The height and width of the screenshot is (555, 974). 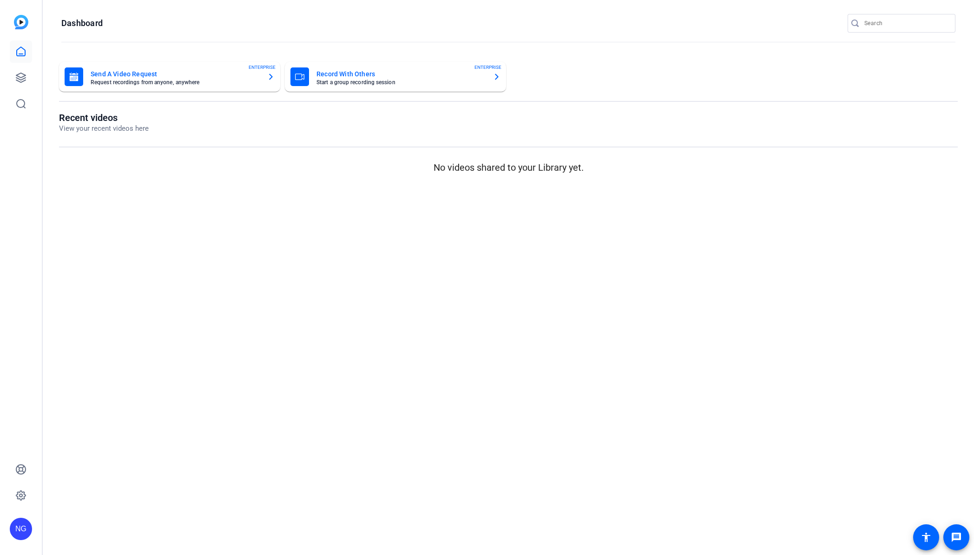 What do you see at coordinates (21, 22) in the screenshot?
I see `img: blue-gradient.svg` at bounding box center [21, 22].